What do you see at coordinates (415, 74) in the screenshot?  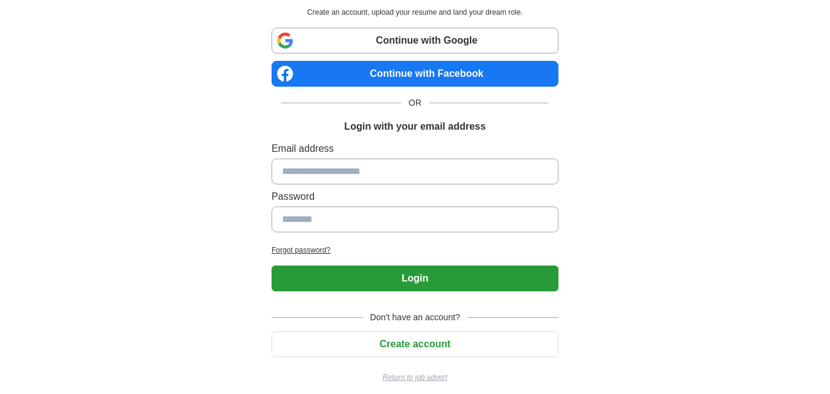 I see `a: Continue with Facebook` at bounding box center [415, 74].